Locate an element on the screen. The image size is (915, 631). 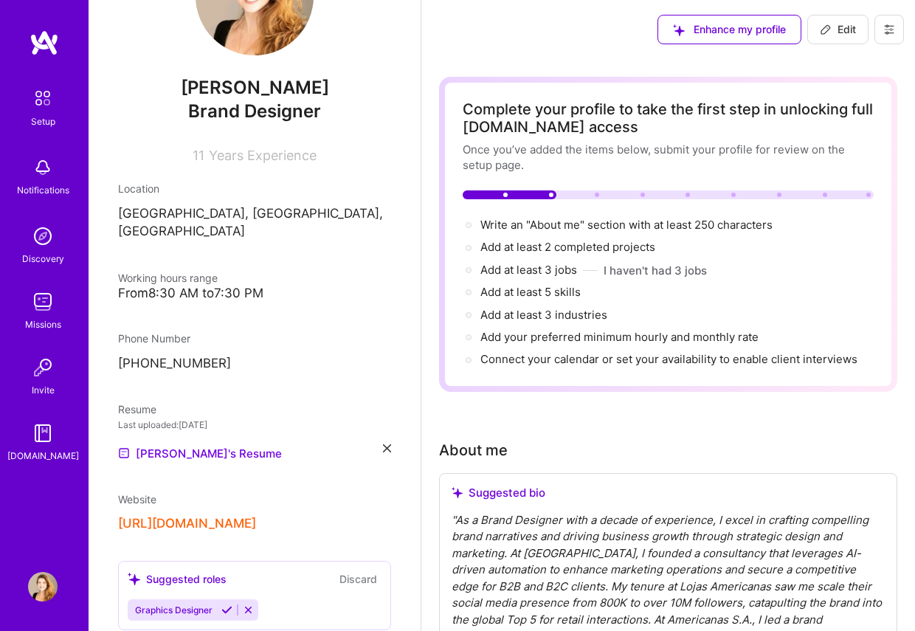
div: Invite is located at coordinates (43, 390).